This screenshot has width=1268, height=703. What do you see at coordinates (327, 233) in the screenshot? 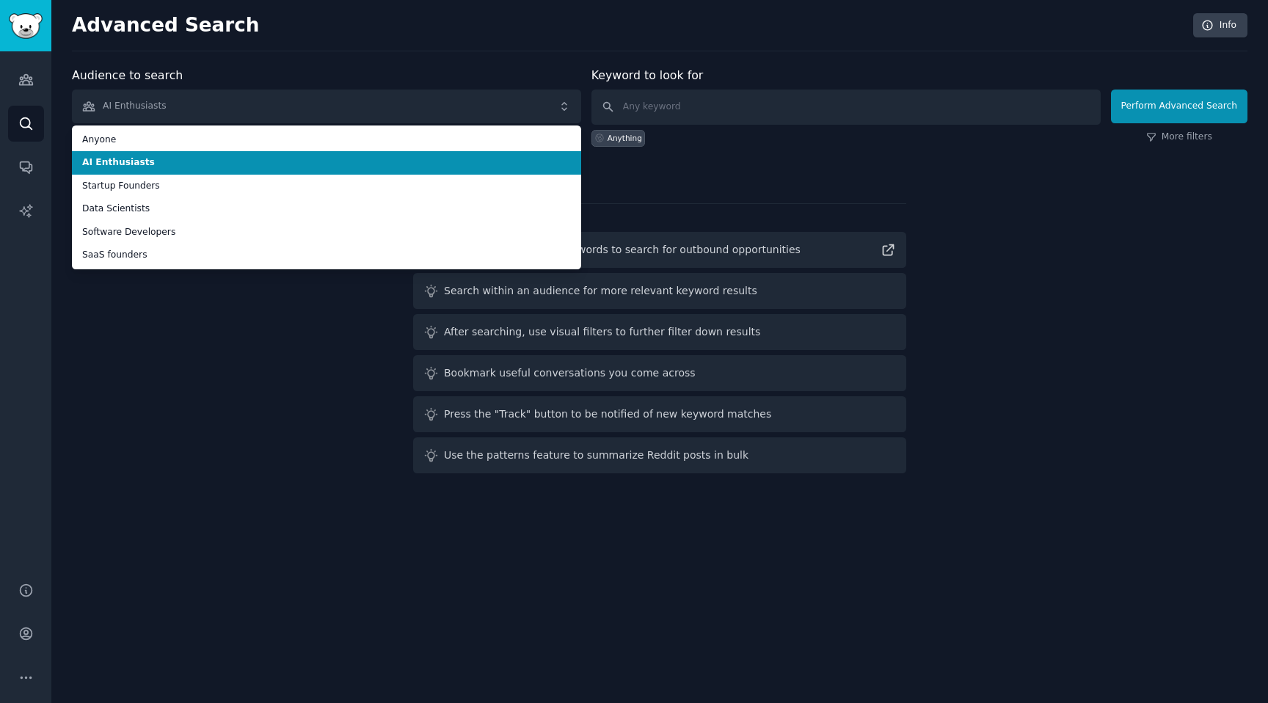
I see `span: Software Developers` at bounding box center [327, 233].